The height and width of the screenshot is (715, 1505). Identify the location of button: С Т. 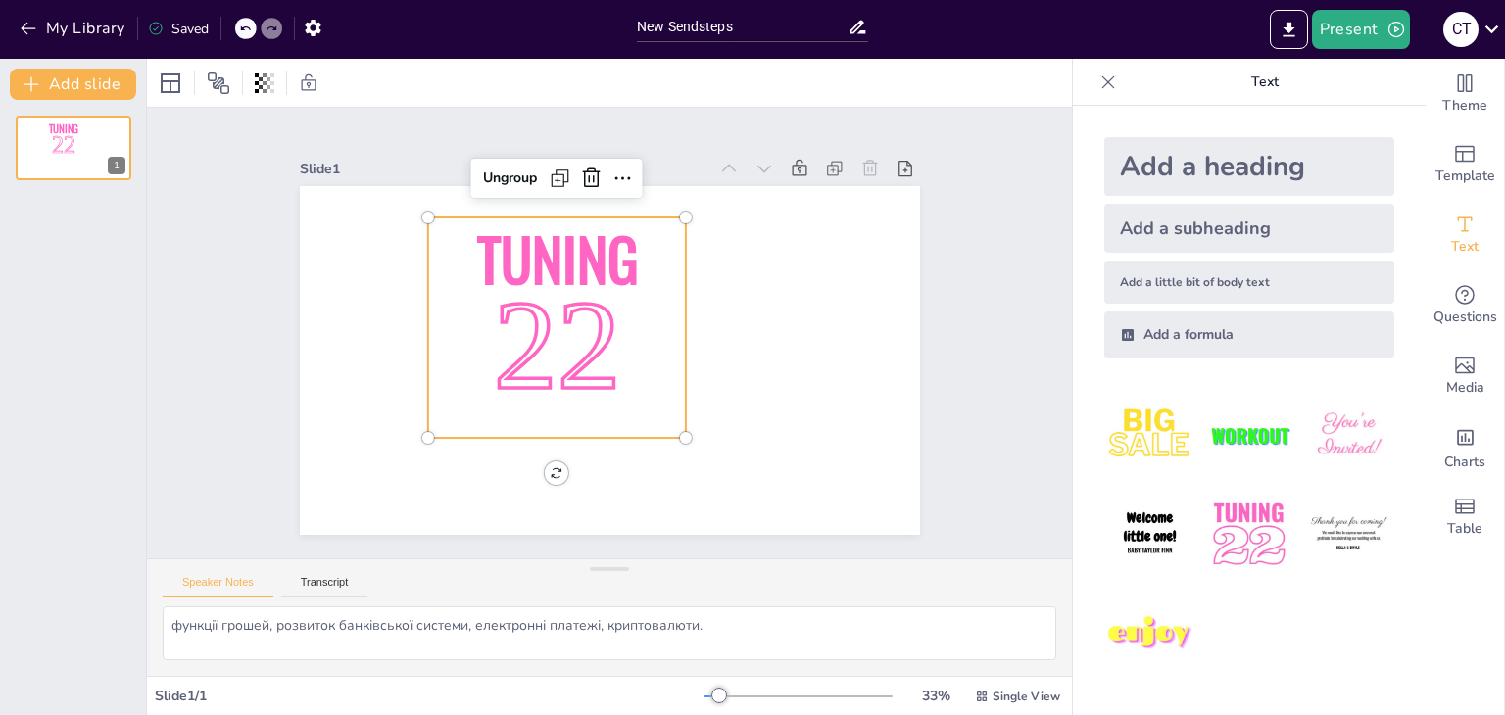
(1461, 29).